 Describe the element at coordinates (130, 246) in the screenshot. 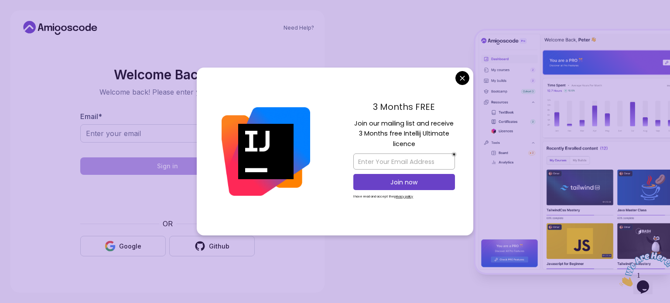

I see `div: Google` at that location.